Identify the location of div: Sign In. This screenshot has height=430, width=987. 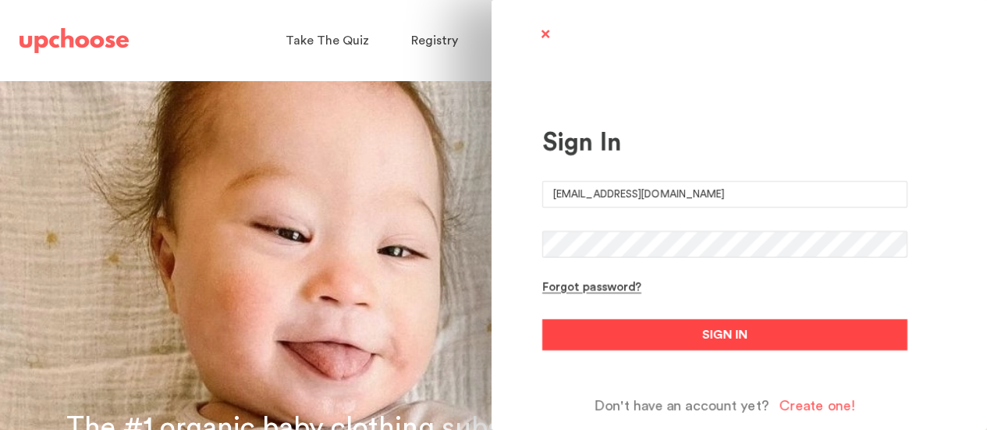
(725, 143).